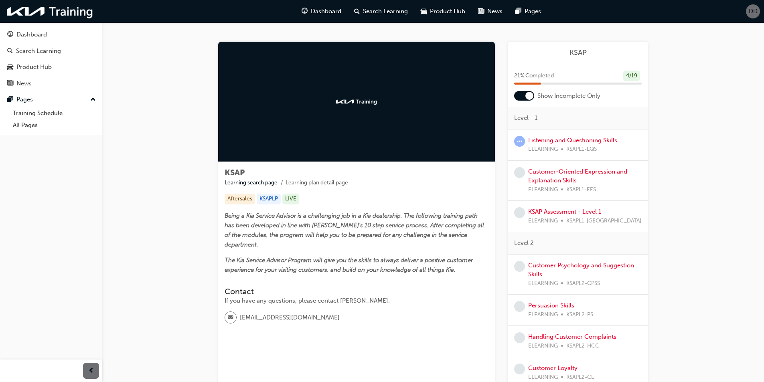 Image resolution: width=764 pixels, height=382 pixels. What do you see at coordinates (386, 11) in the screenshot?
I see `span: Search Learning` at bounding box center [386, 11].